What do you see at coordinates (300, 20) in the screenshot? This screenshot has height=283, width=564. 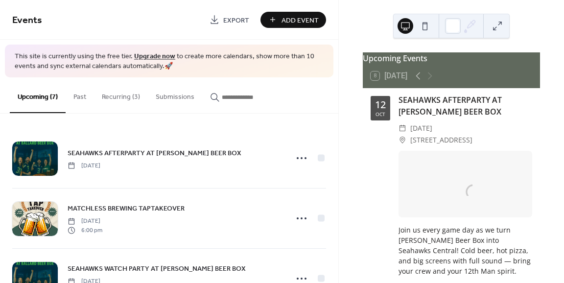 I see `span: Add Event` at bounding box center [300, 20].